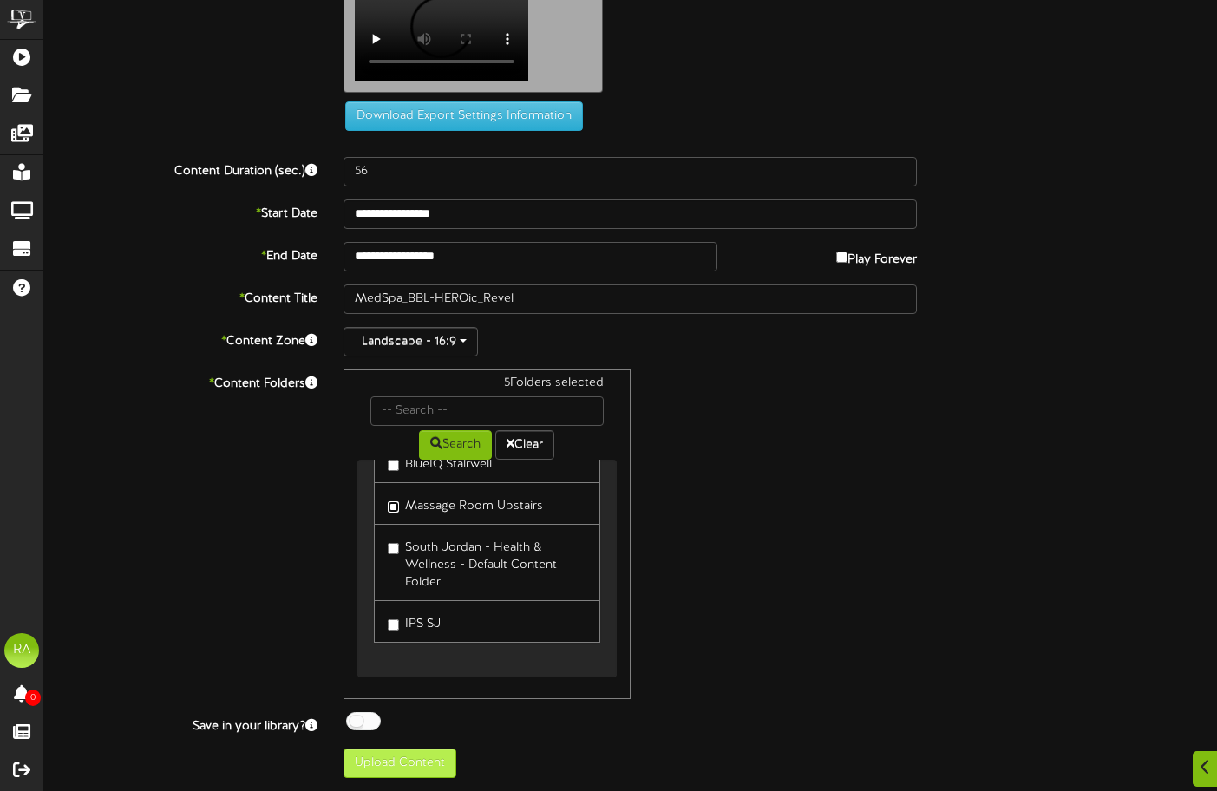  I want to click on button: Search, so click(456, 445).